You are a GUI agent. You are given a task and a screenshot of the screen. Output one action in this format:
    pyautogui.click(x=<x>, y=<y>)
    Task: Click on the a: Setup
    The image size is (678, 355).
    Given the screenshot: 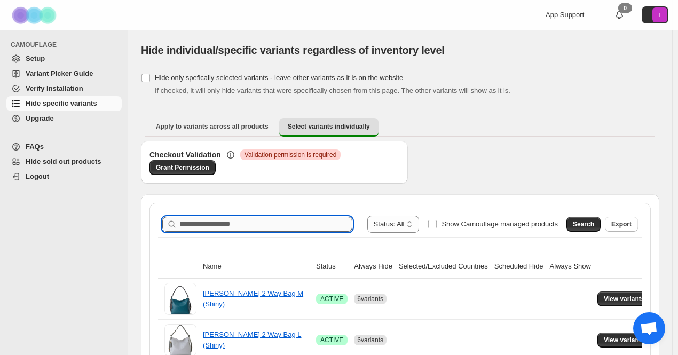 What is the action you would take?
    pyautogui.click(x=64, y=59)
    